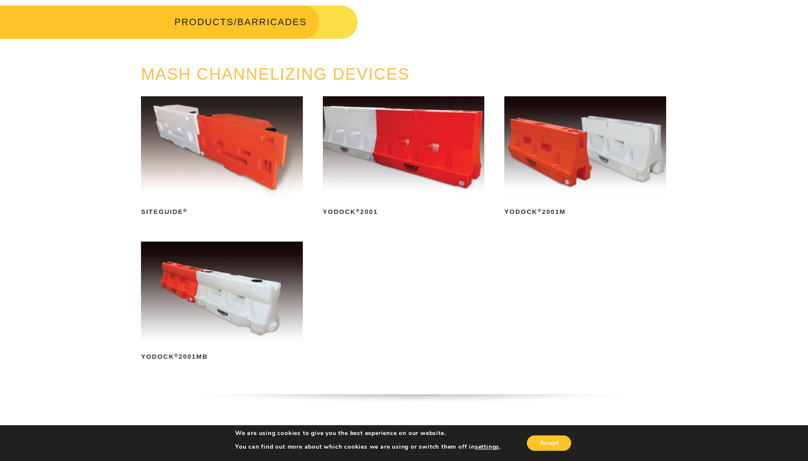 This screenshot has height=461, width=808. I want to click on h2: Yodock 2001MB, so click(222, 357).